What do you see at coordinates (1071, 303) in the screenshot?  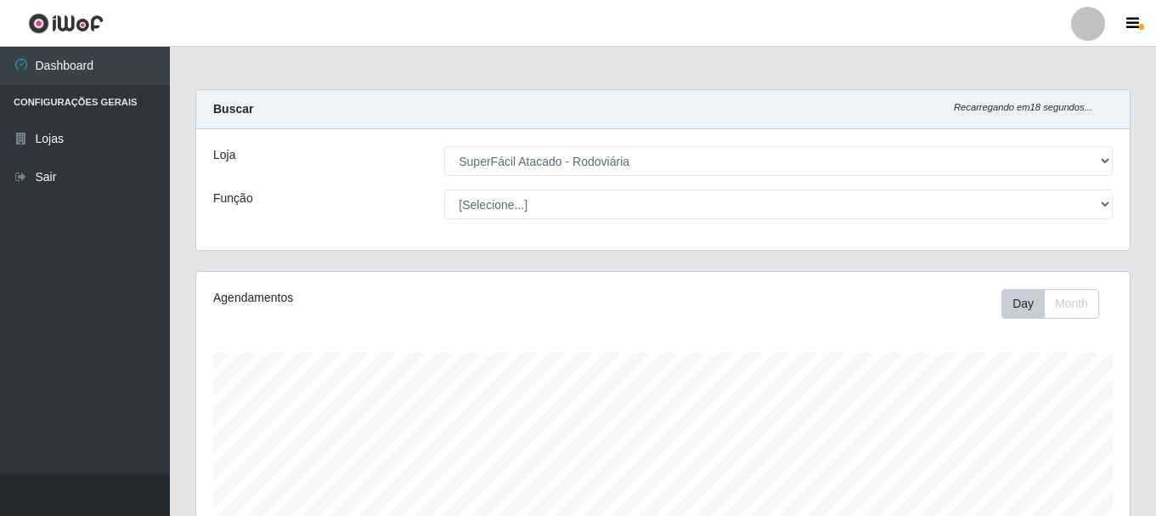 I see `button: Month` at bounding box center [1071, 303].